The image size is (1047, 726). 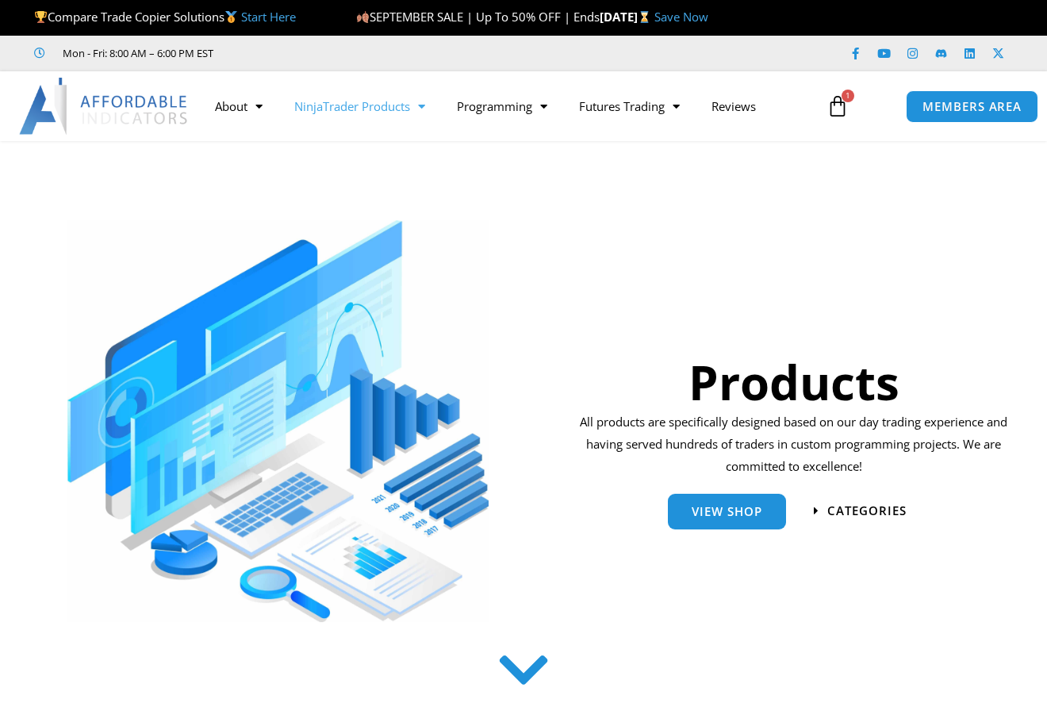 What do you see at coordinates (971, 106) in the screenshot?
I see `span: MEMBERS AREA` at bounding box center [971, 106].